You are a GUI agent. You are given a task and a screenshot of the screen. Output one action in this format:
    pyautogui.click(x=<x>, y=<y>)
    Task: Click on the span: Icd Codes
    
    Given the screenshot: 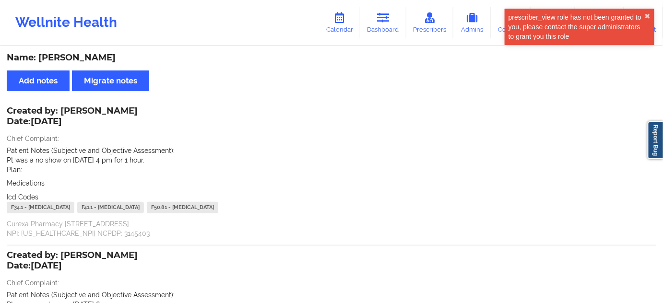 What is the action you would take?
    pyautogui.click(x=23, y=197)
    